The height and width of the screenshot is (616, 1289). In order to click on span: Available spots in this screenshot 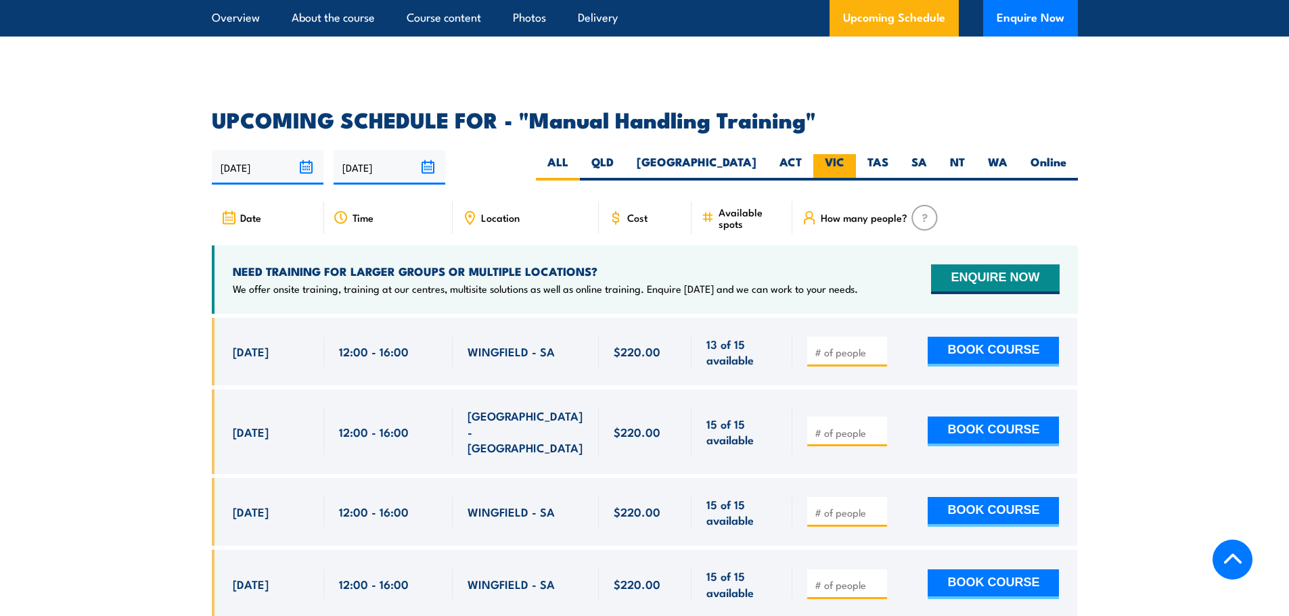, I will do `click(750, 218)`.